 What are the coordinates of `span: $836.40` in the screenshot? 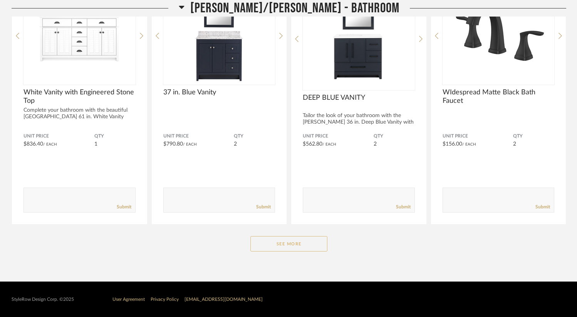 It's located at (33, 144).